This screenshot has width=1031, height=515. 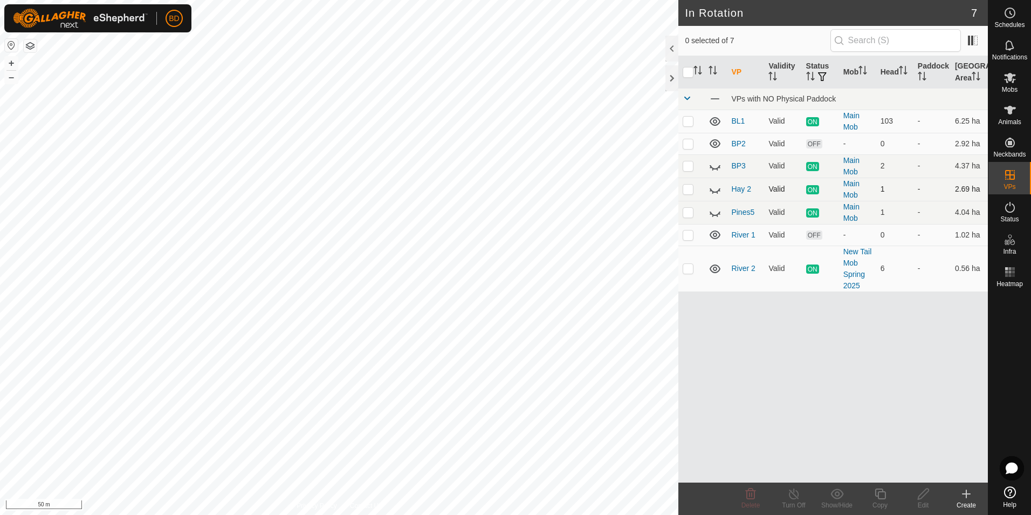 I want to click on a: Privacy Policy, so click(x=317, y=505).